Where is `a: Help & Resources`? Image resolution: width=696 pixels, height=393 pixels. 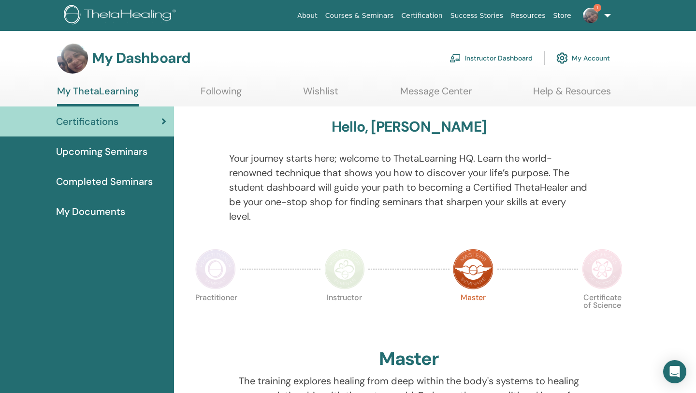
a: Help & Resources is located at coordinates (572, 94).